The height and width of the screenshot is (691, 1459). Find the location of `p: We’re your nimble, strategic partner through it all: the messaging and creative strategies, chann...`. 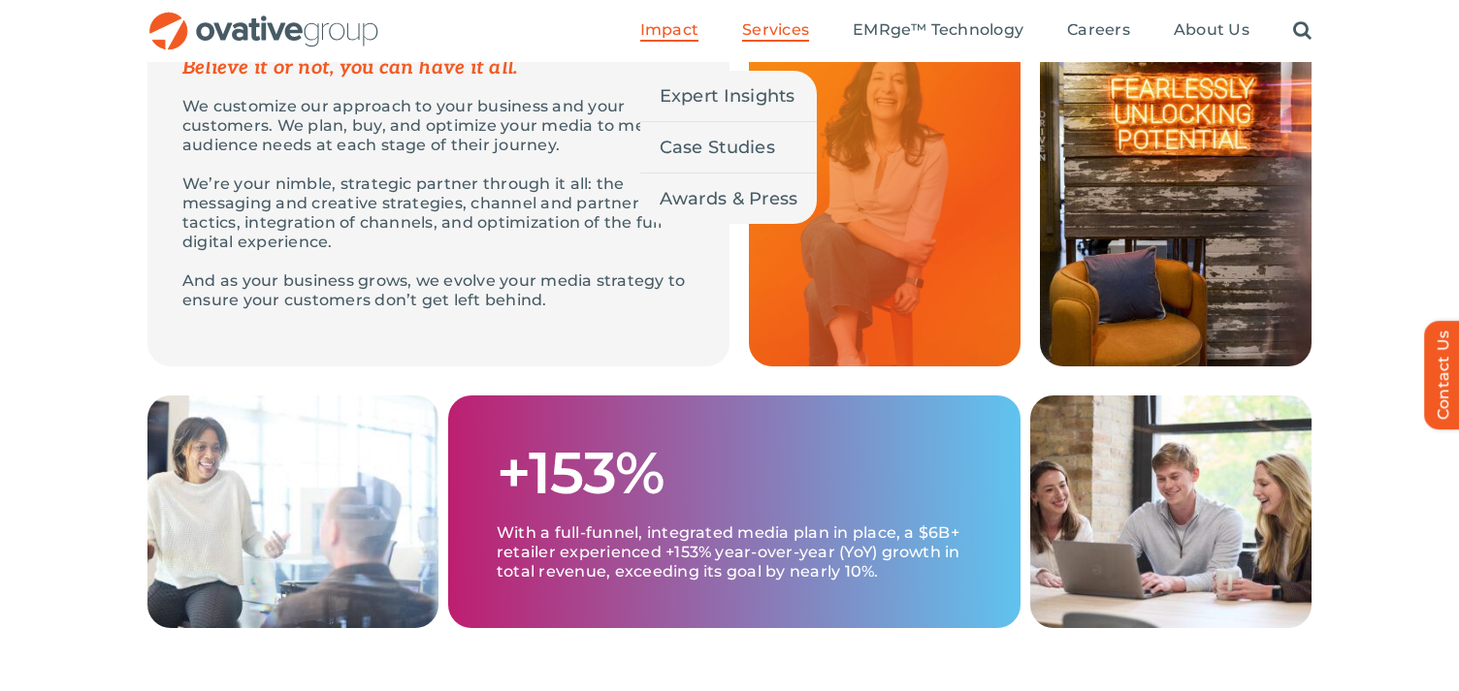

p: We’re your nimble, strategic partner through it all: the messaging and creative strategies, chann... is located at coordinates (438, 213).